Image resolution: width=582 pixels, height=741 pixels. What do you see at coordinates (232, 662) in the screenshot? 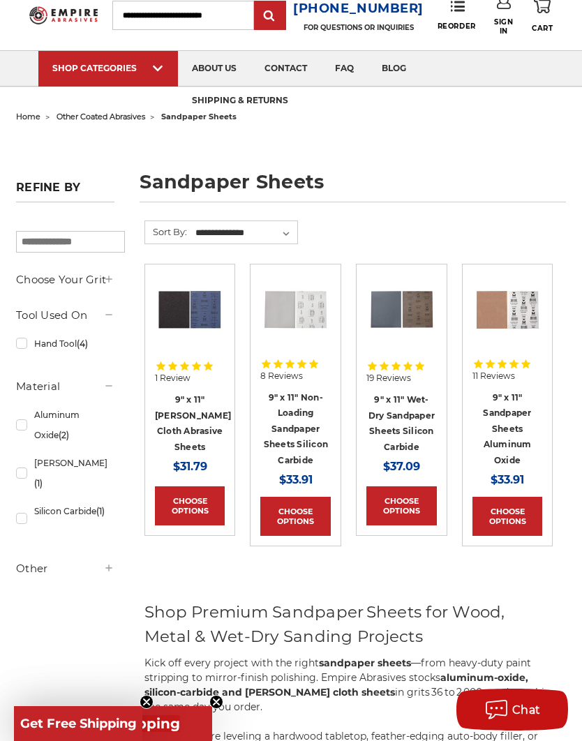
I see `span: Kick off every project with the right` at bounding box center [232, 662].